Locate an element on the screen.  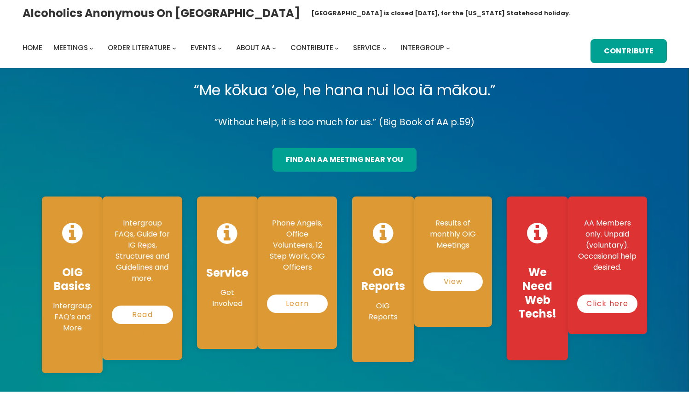
a: Click here is located at coordinates (607, 304).